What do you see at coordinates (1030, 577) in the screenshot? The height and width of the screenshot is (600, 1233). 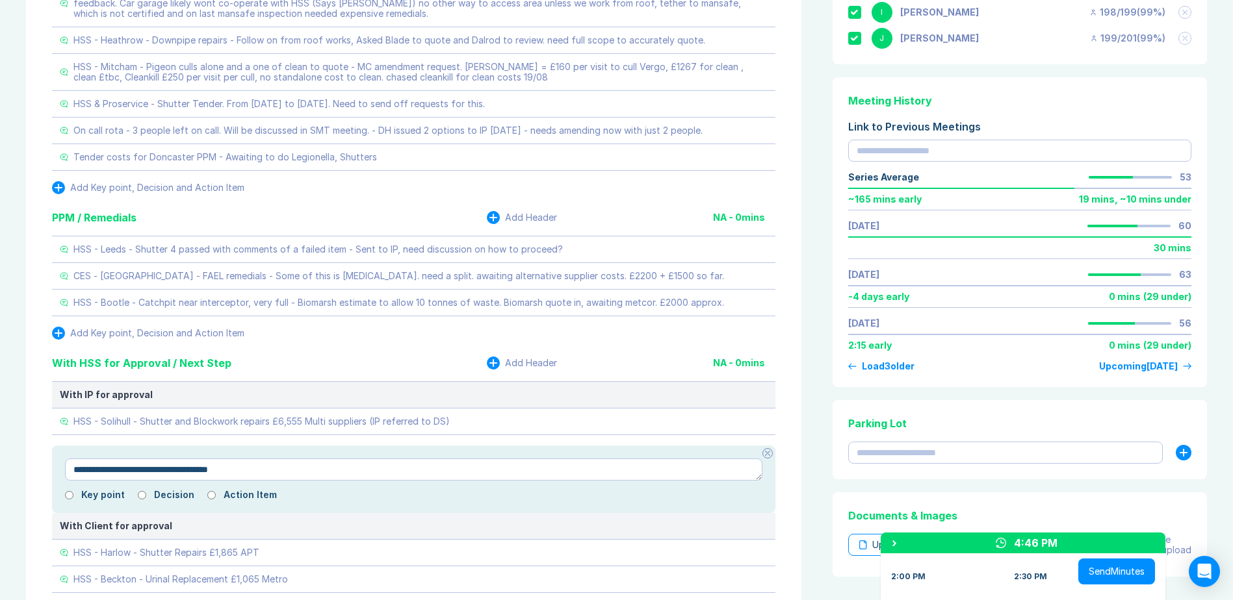 I see `div: 2:30 PM` at bounding box center [1030, 577].